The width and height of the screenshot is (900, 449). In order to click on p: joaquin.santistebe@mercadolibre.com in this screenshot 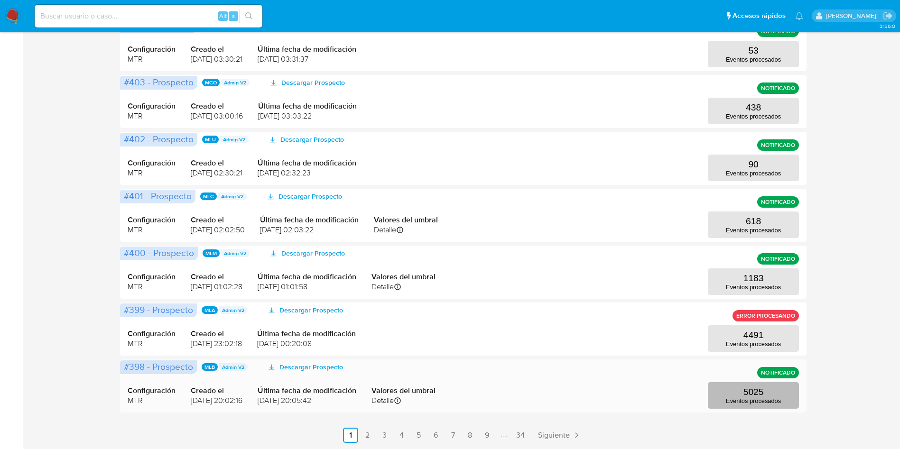, I will do `click(853, 16)`.